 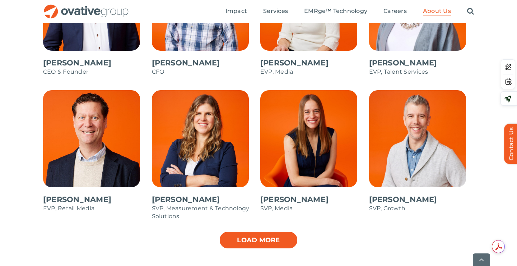 I want to click on a: Services, so click(x=275, y=11).